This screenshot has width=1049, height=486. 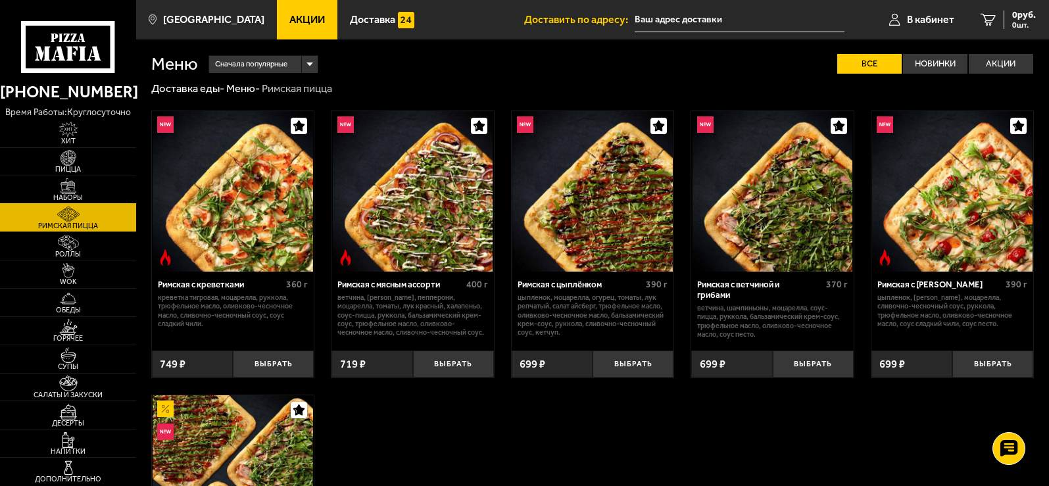 What do you see at coordinates (772, 191) in the screenshot?
I see `img: Римская с ветчиной и грибами` at bounding box center [772, 191].